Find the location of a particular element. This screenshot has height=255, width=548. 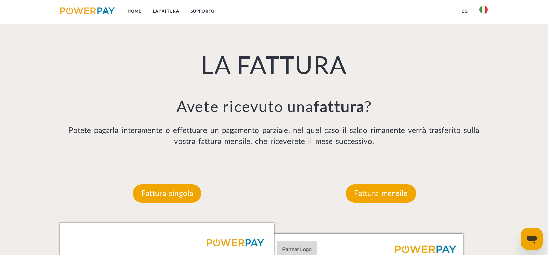

a: LA FATTURA is located at coordinates (166, 11).